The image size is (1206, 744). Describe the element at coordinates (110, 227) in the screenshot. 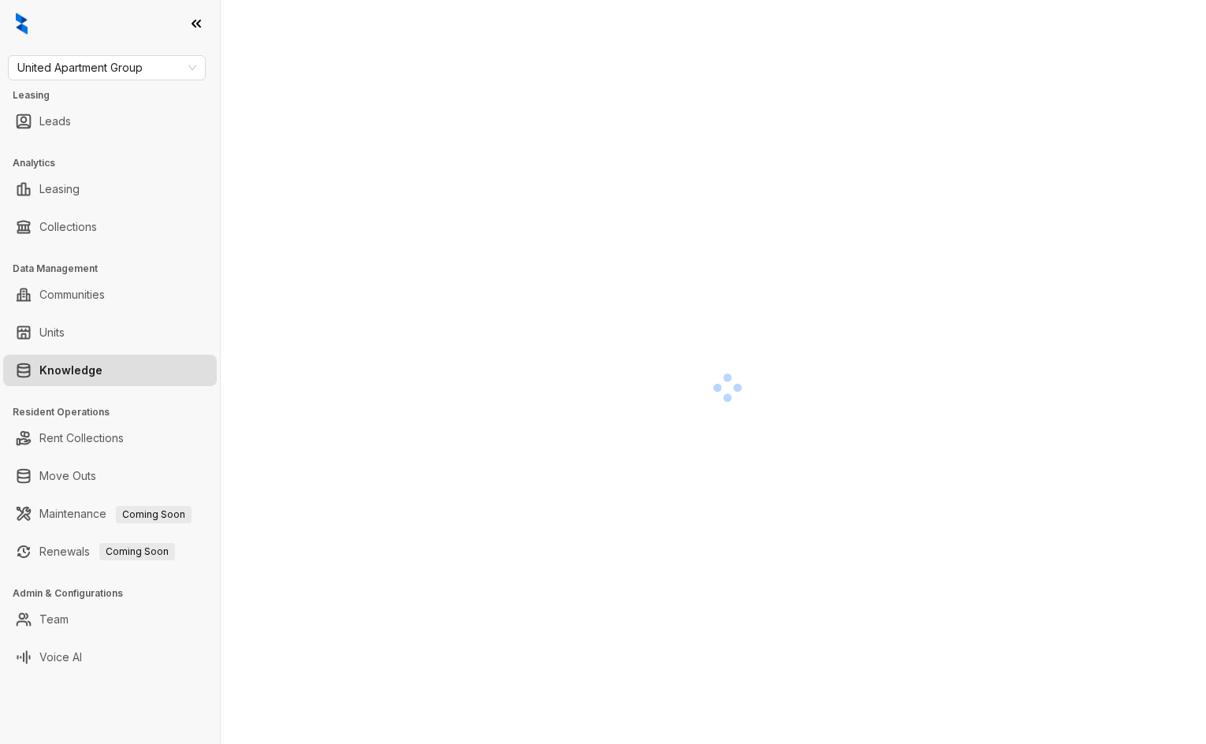

I see `li: Collections` at that location.